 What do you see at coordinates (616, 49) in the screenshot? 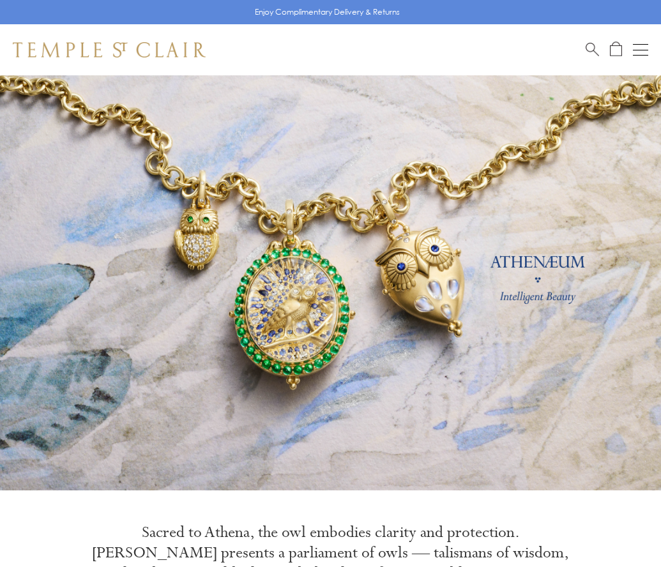
I see `a: Open Shopping Bag` at bounding box center [616, 49].